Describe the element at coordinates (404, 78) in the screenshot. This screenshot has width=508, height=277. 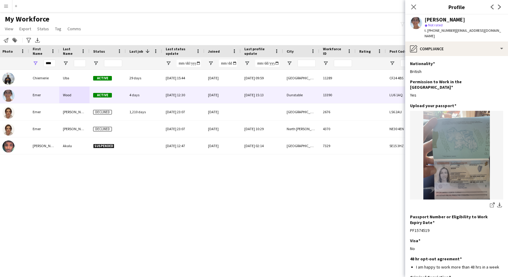
I see `div: CF24 4BS` at that location.